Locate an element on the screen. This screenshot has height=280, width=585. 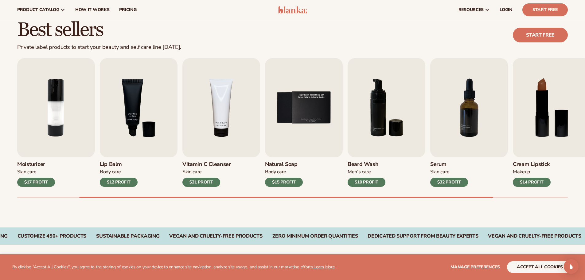
h3: Beard Wash is located at coordinates (367, 164).